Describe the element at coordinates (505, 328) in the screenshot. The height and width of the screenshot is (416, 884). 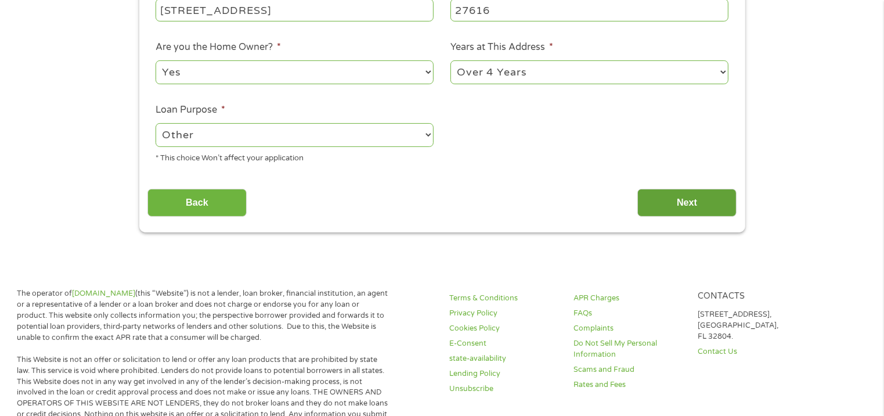
I see `a: Cookies Policy` at that location.